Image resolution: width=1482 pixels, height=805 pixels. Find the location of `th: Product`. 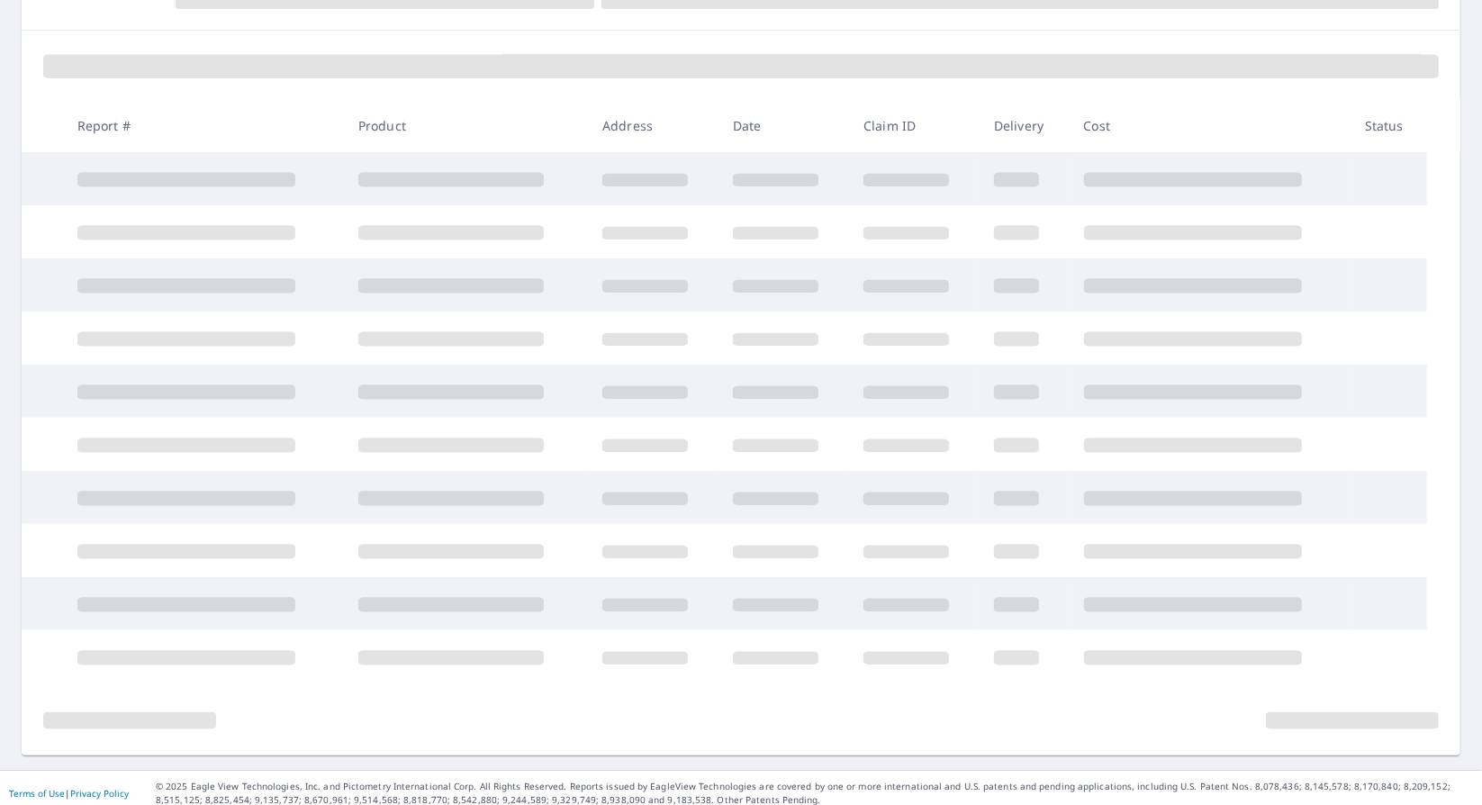

th: Product is located at coordinates (466, 125).